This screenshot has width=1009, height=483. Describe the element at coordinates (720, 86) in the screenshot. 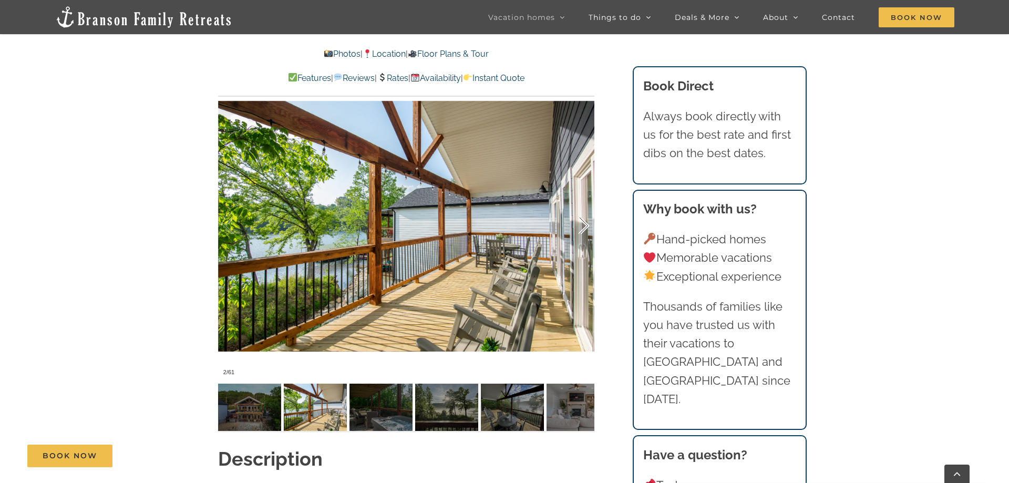

I see `h3: Book Direct` at that location.